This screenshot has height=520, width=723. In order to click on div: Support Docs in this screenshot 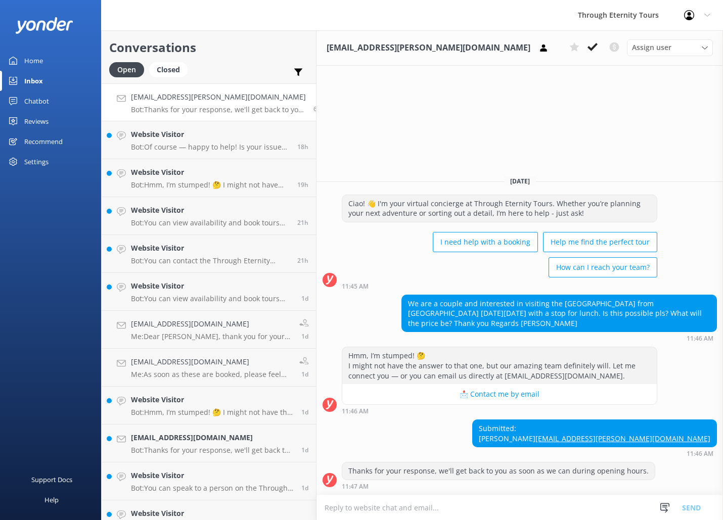, I will do `click(52, 480)`.